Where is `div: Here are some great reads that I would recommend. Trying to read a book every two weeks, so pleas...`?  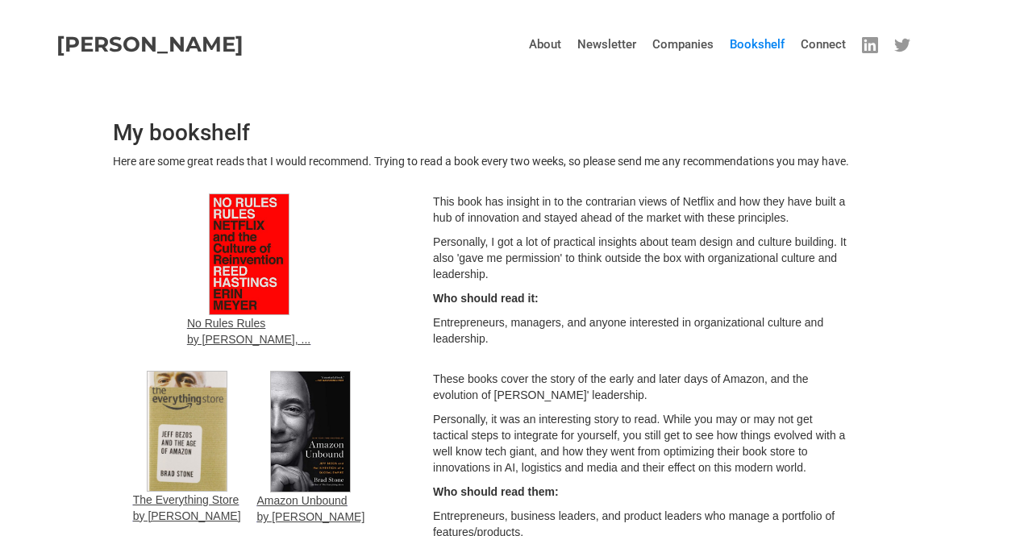
div: Here are some great reads that I would recommend. Trying to read a book every two weeks, so pleas... is located at coordinates (566, 161).